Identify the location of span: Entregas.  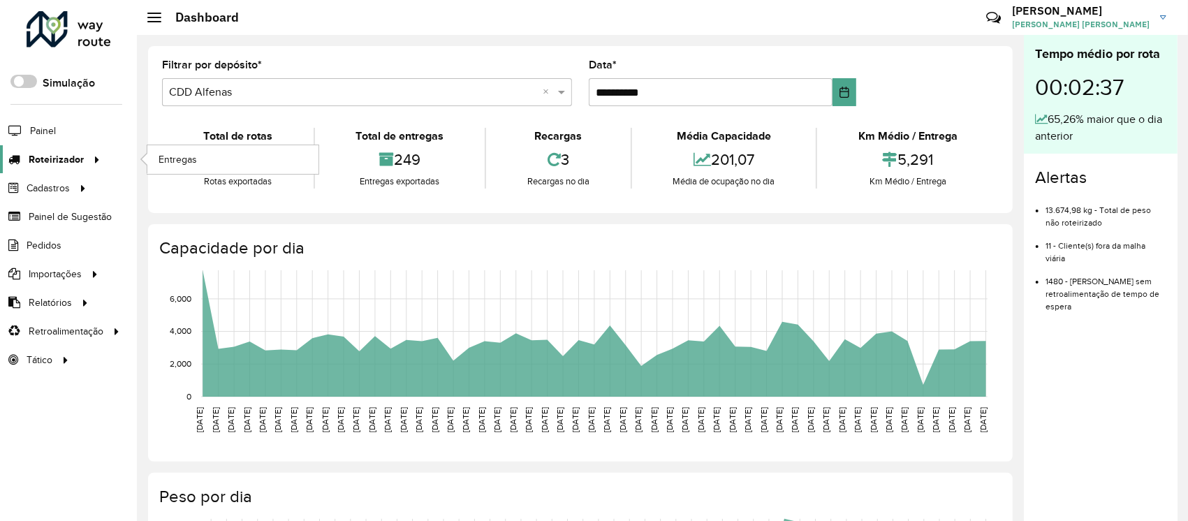
(177, 159).